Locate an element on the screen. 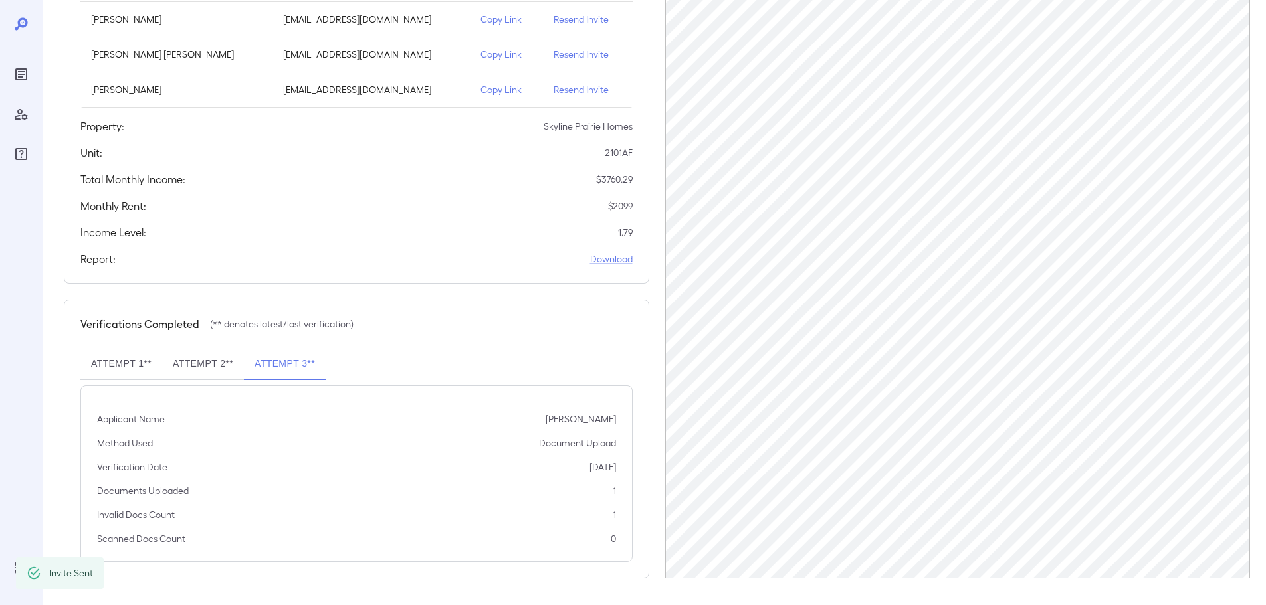 This screenshot has width=1266, height=605. p: Scanned Docs Count is located at coordinates (141, 539).